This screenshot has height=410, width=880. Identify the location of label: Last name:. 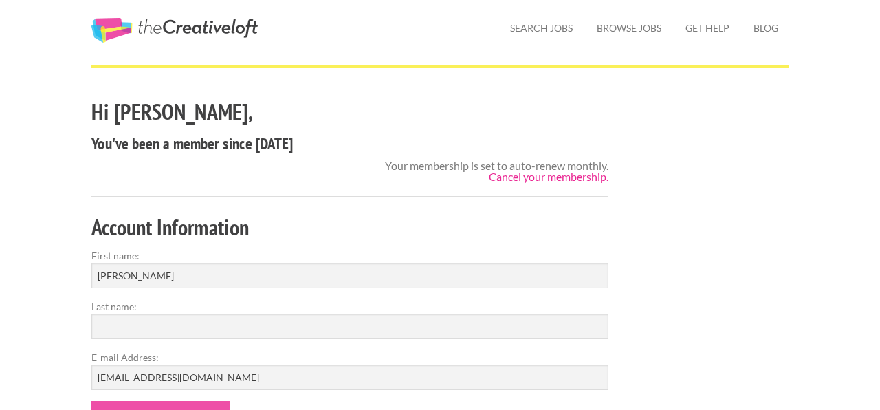
(350, 306).